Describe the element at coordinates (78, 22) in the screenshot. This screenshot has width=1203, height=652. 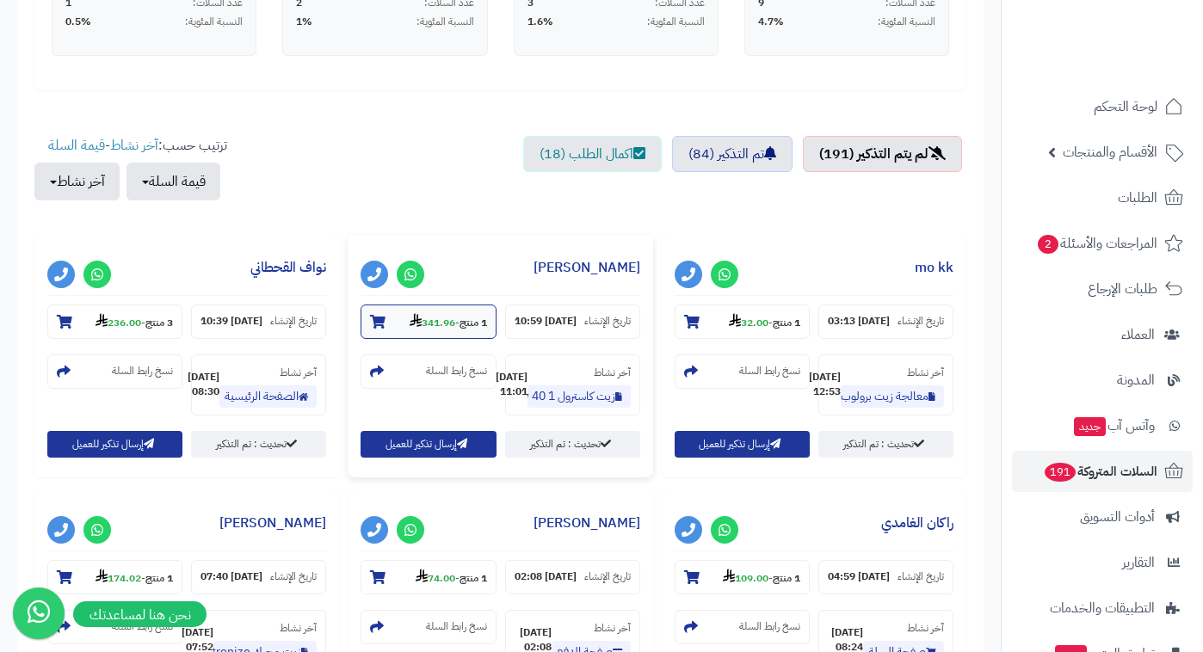
I see `span: 0.5%` at that location.